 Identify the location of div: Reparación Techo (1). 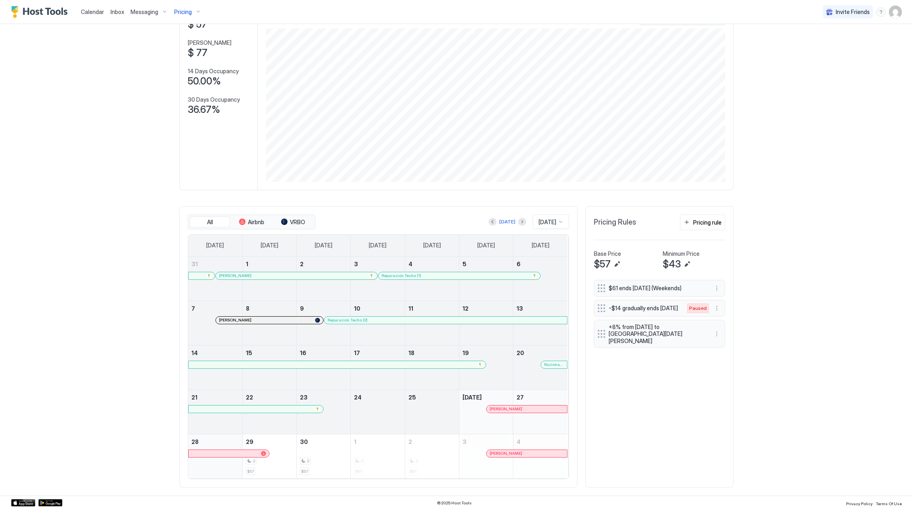
(459, 276).